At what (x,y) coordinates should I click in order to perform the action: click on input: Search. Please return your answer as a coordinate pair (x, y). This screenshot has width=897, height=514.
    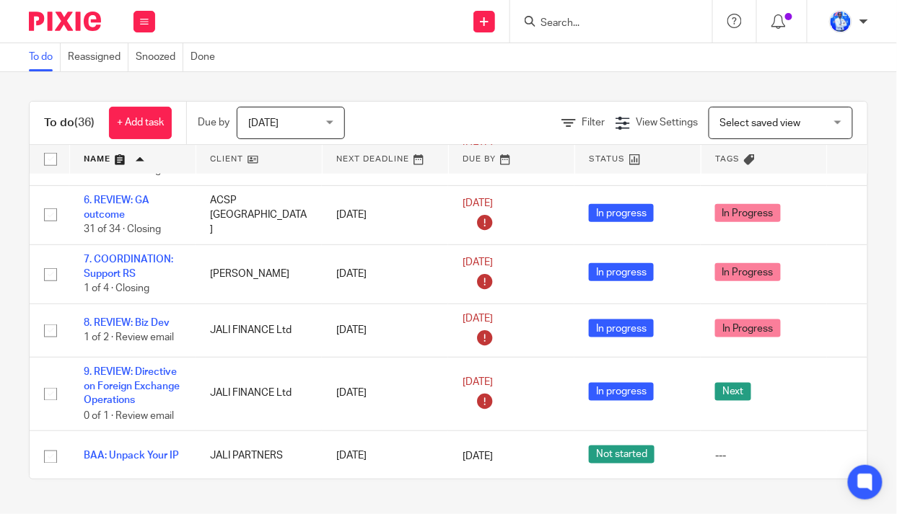
    Looking at the image, I should click on (604, 24).